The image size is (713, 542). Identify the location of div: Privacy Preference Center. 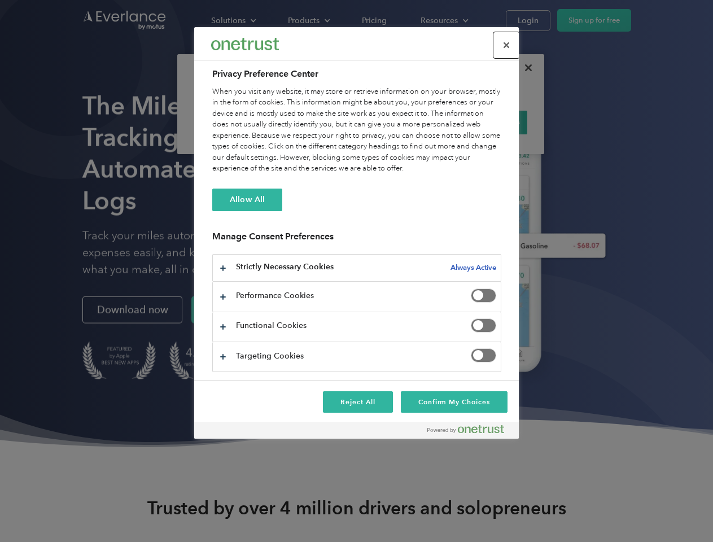
(356, 233).